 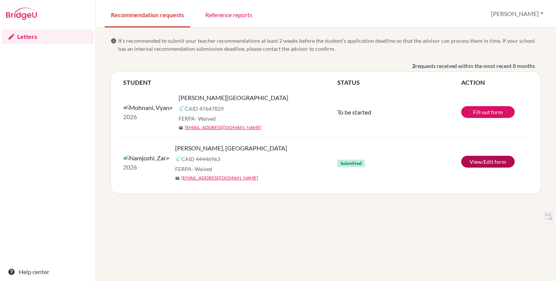 I want to click on span: requests received within the most recent 8 months, so click(x=475, y=66).